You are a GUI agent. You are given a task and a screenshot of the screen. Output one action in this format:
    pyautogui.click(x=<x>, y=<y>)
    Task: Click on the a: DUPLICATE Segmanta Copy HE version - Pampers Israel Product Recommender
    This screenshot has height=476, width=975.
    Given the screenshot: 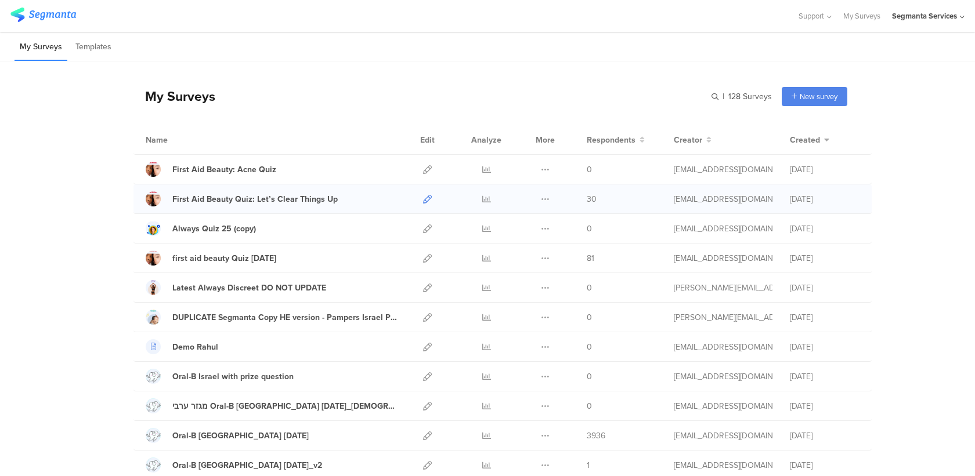 What is the action you would take?
    pyautogui.click(x=272, y=317)
    